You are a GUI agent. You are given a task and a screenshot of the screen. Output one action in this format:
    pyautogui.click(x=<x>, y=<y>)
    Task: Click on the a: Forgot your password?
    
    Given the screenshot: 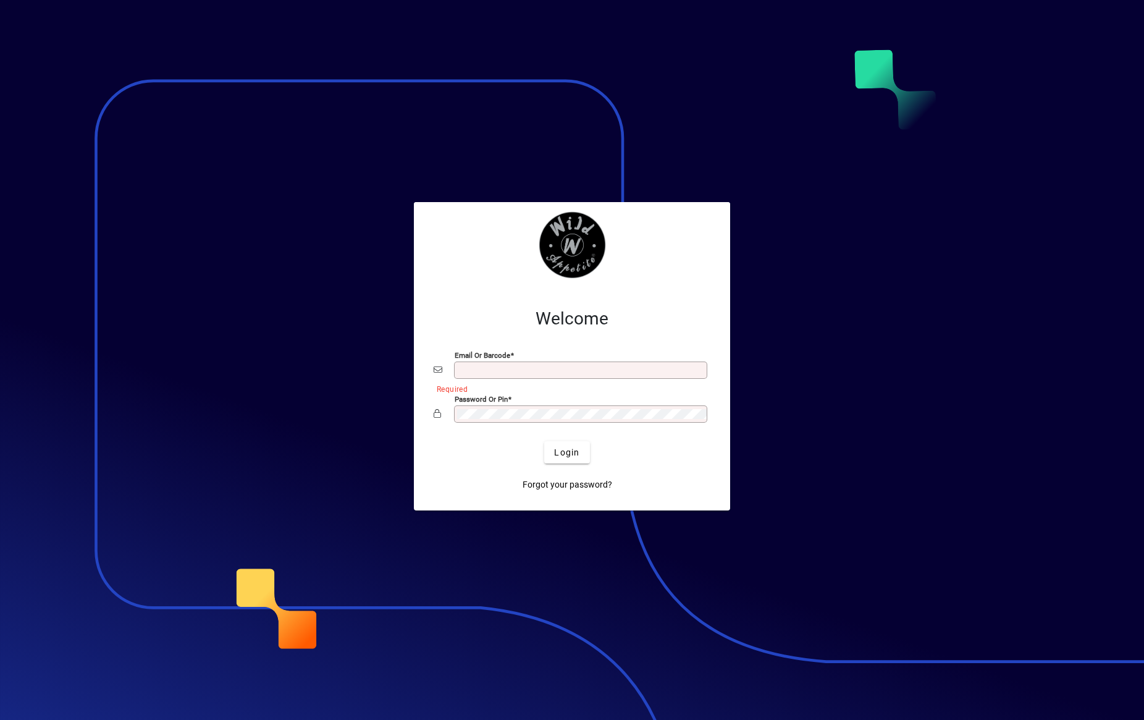 What is the action you would take?
    pyautogui.click(x=567, y=484)
    